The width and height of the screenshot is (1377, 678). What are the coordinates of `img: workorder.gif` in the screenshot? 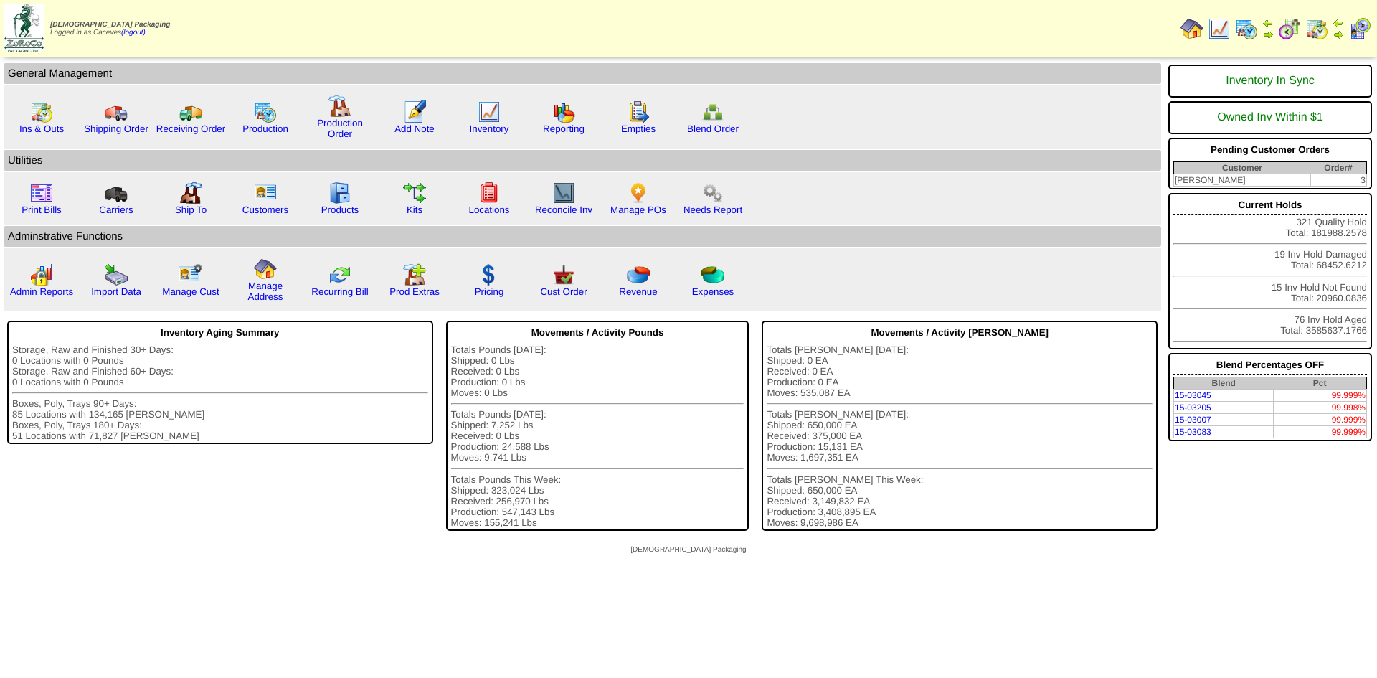 It's located at (638, 112).